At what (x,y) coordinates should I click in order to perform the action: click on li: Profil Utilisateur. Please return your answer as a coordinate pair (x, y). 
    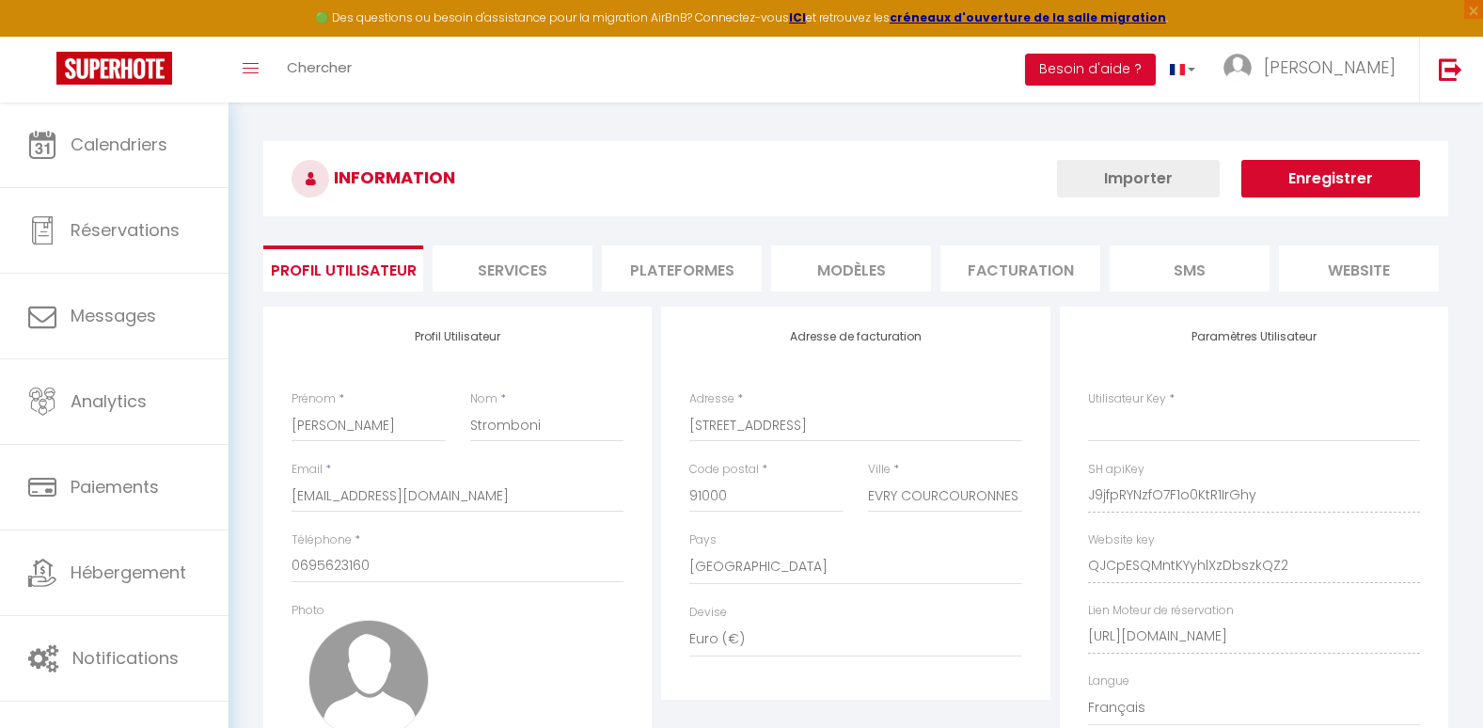
    Looking at the image, I should click on (343, 268).